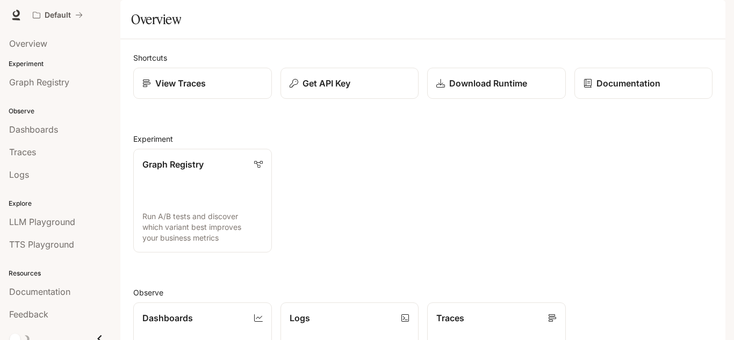 Image resolution: width=734 pixels, height=340 pixels. I want to click on a: View Traces, so click(202, 83).